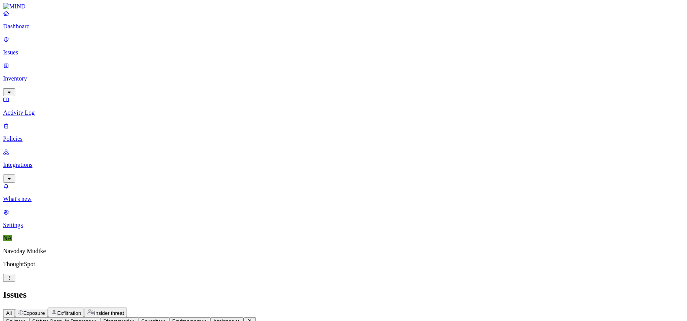 This screenshot has width=687, height=321. Describe the element at coordinates (343, 53) in the screenshot. I see `p: Issues` at that location.